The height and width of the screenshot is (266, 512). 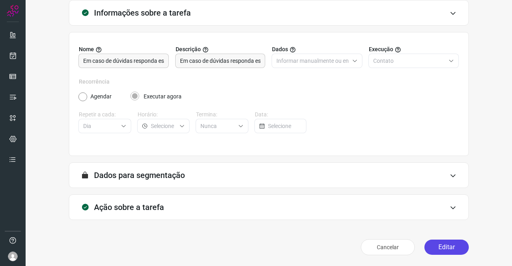 I want to click on span: Nome, so click(x=86, y=49).